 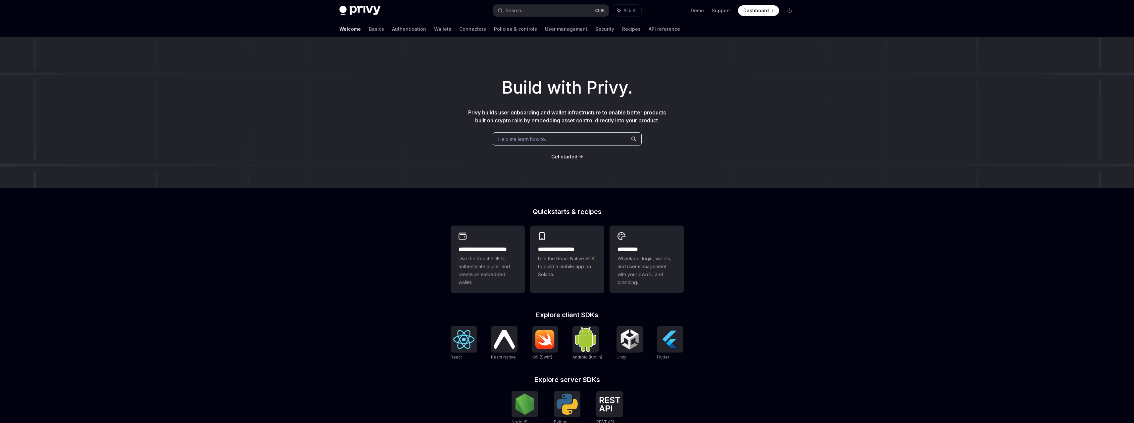 I want to click on span: Android (Kotlin), so click(x=587, y=357).